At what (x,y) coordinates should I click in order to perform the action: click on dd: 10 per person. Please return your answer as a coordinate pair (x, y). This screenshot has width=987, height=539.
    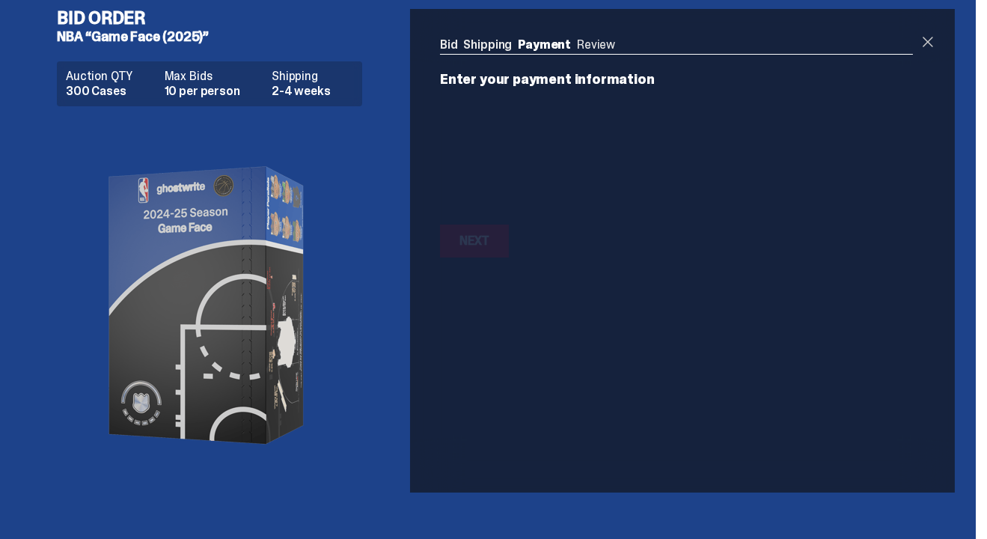
    Looking at the image, I should click on (213, 91).